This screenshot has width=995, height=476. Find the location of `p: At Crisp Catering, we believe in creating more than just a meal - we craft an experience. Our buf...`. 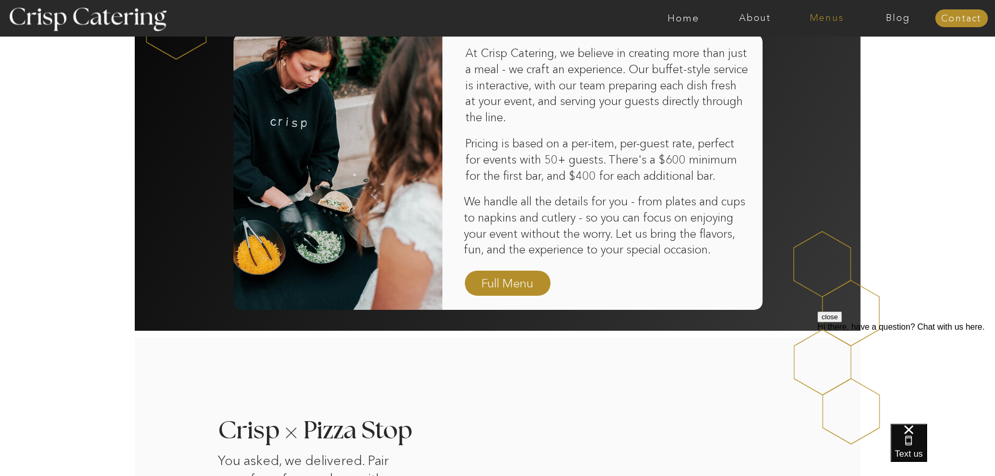

p: At Crisp Catering, we believe in creating more than just a meal - we craft an experience. Our buf... is located at coordinates (607, 95).